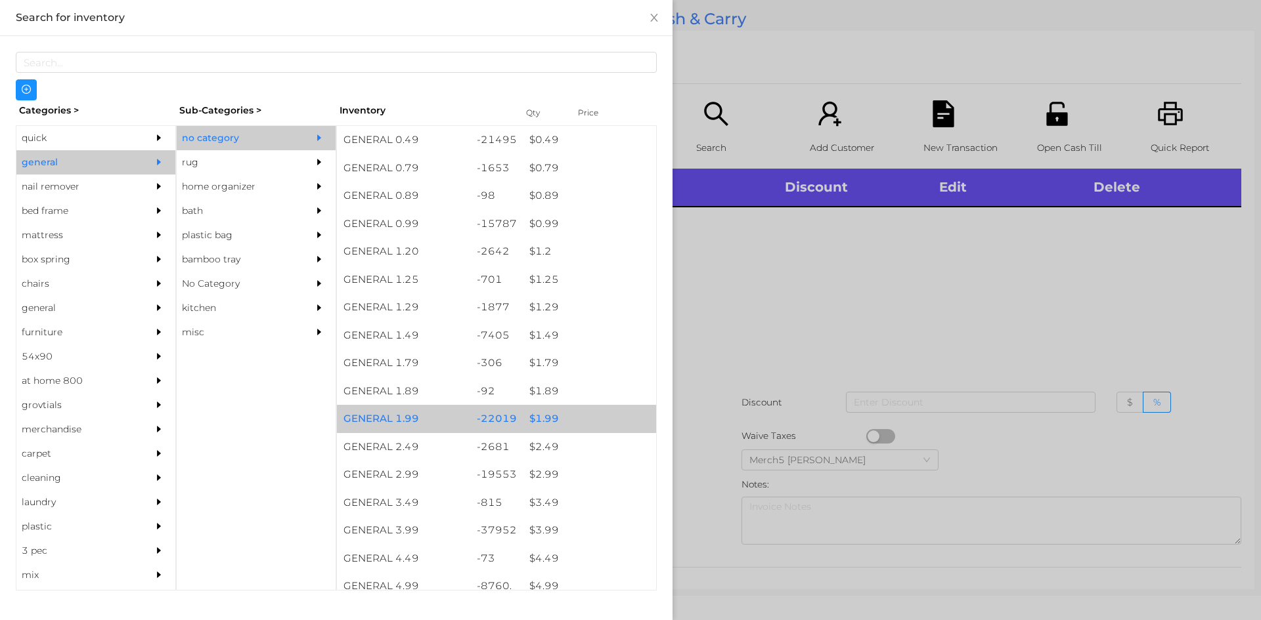 Image resolution: width=1261 pixels, height=620 pixels. Describe the element at coordinates (589, 307) in the screenshot. I see `div: $ 1.29` at that location.